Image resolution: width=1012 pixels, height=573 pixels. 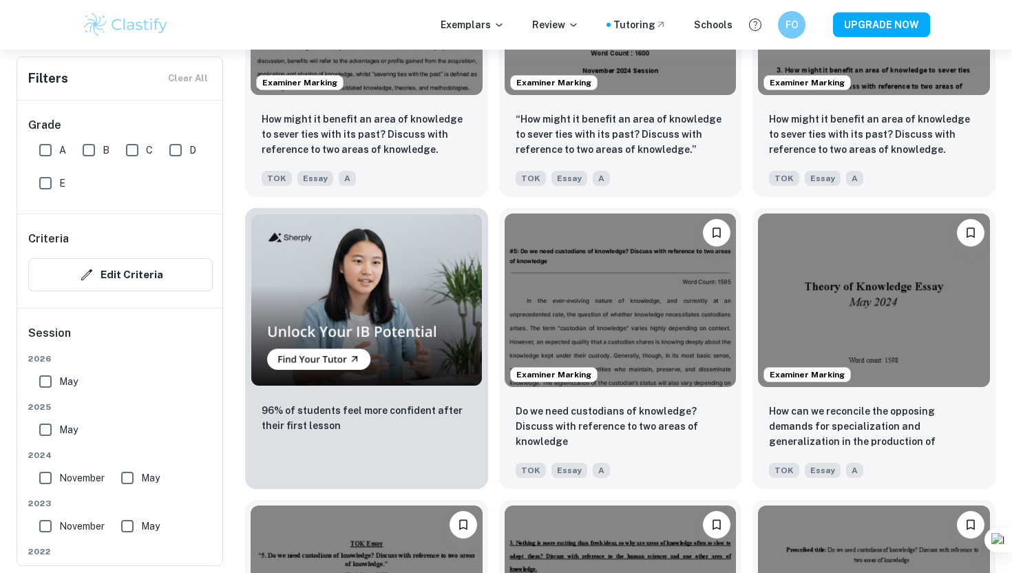 I want to click on button: UPGRADE NOW, so click(x=881, y=25).